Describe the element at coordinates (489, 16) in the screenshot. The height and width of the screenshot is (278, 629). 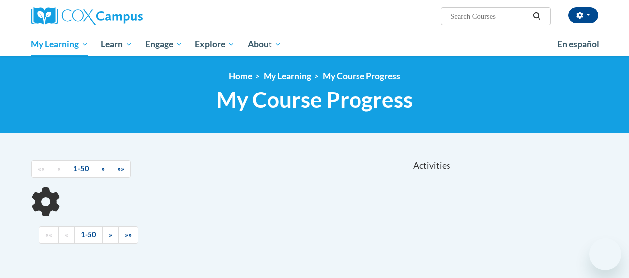
I see `input: Search Courses` at that location.